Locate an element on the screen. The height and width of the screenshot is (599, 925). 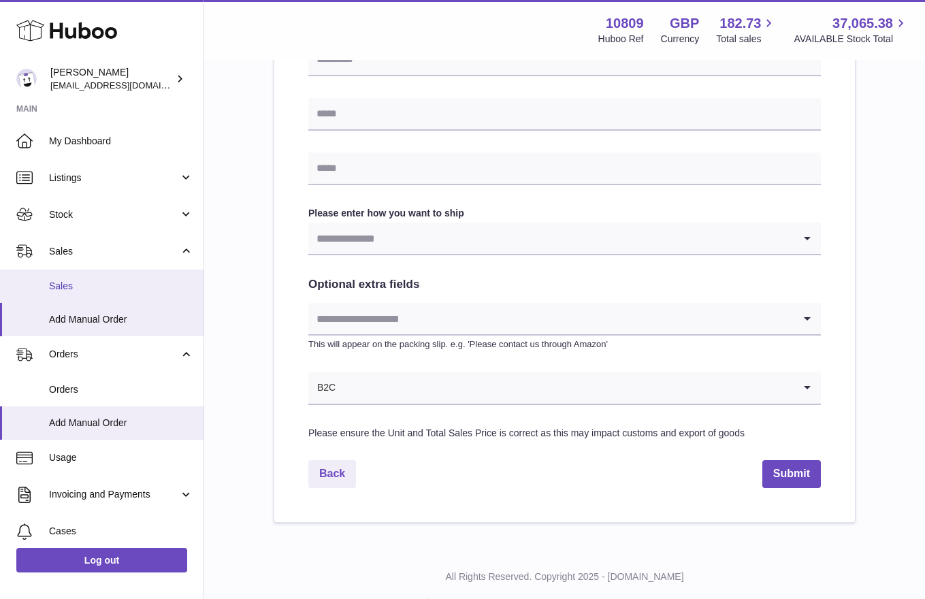
span: B2C is located at coordinates (322, 388).